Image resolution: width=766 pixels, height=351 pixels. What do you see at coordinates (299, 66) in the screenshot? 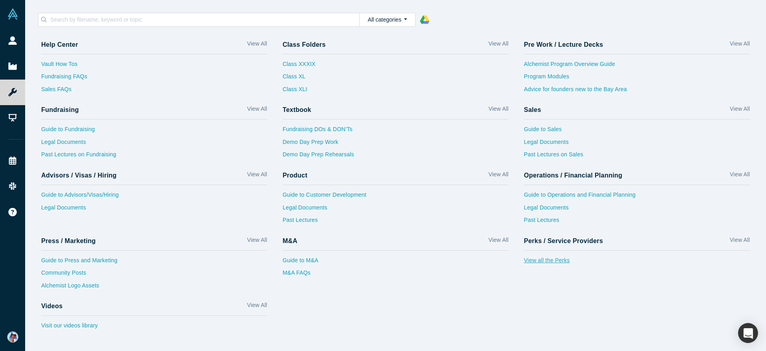
I see `a: Class XXXIX` at bounding box center [299, 66].